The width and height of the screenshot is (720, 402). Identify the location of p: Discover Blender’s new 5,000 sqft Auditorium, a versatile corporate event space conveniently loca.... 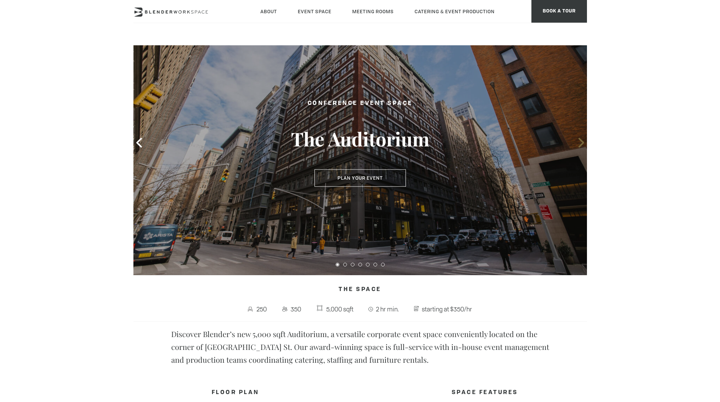
(360, 347).